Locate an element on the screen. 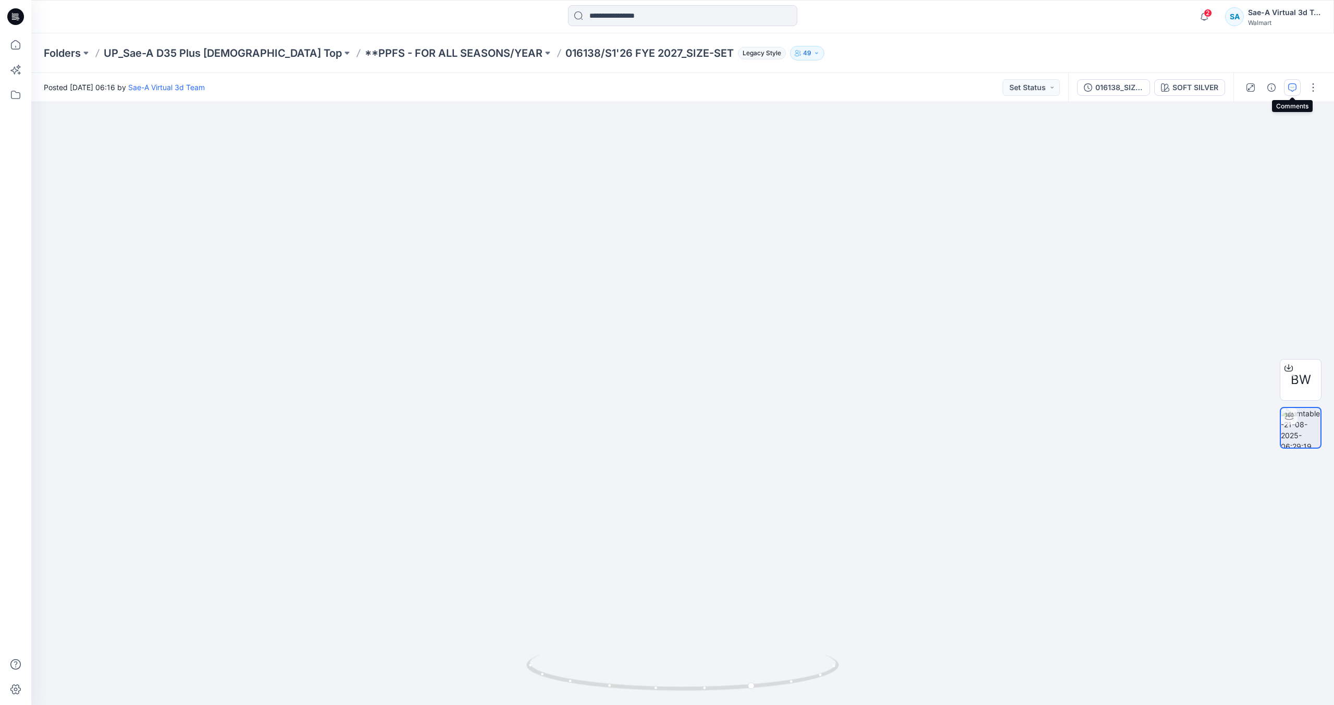  button: Details is located at coordinates (1271, 88).